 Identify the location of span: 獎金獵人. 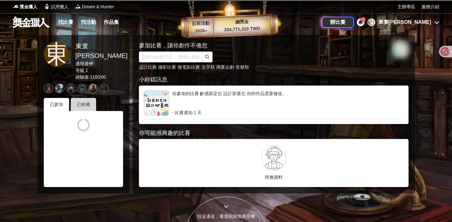
(29, 7).